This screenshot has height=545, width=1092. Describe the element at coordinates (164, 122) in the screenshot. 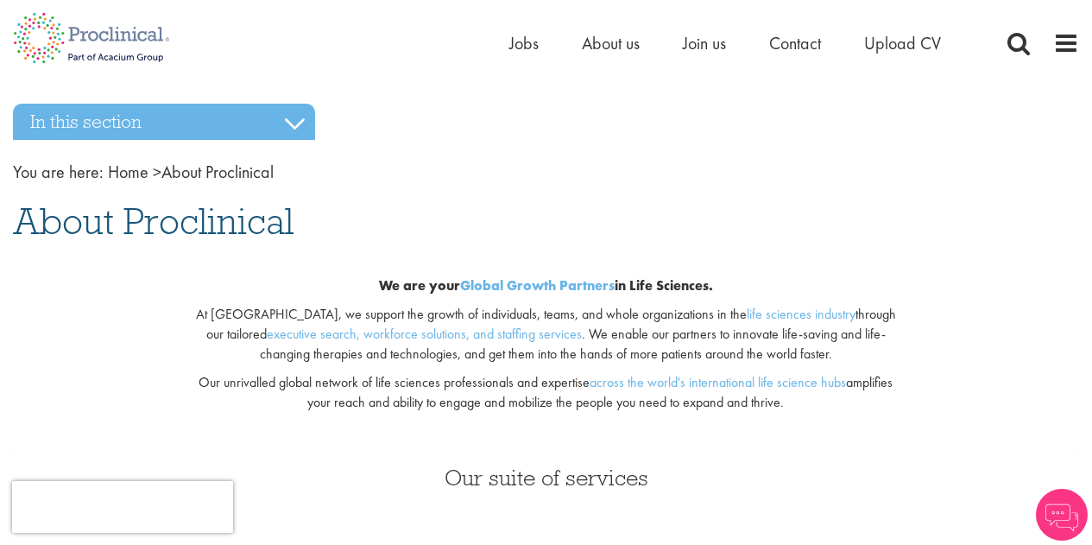

I see `h3: In this section` at that location.